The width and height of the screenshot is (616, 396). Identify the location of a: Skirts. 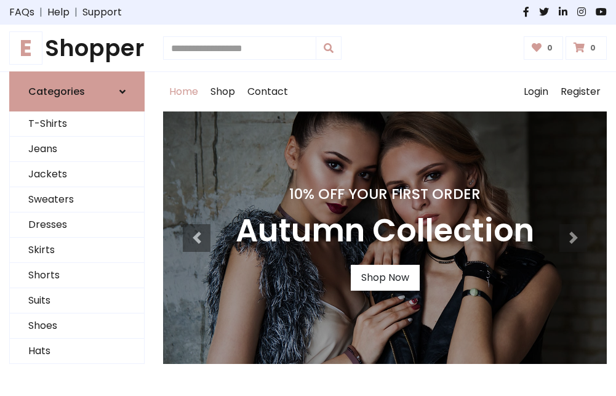
(77, 250).